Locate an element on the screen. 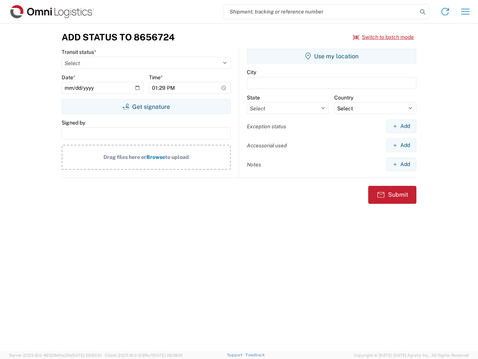 Image resolution: width=478 pixels, height=359 pixels. button: Use my location is located at coordinates (332, 56).